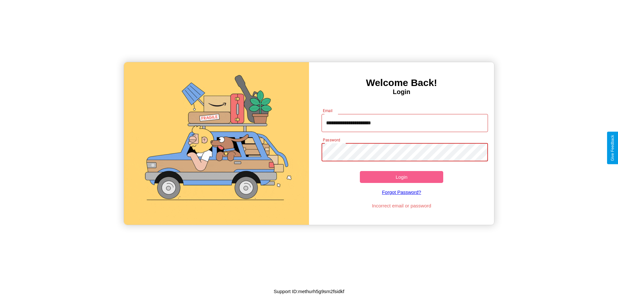 The width and height of the screenshot is (618, 296). I want to click on img: gif, so click(216, 143).